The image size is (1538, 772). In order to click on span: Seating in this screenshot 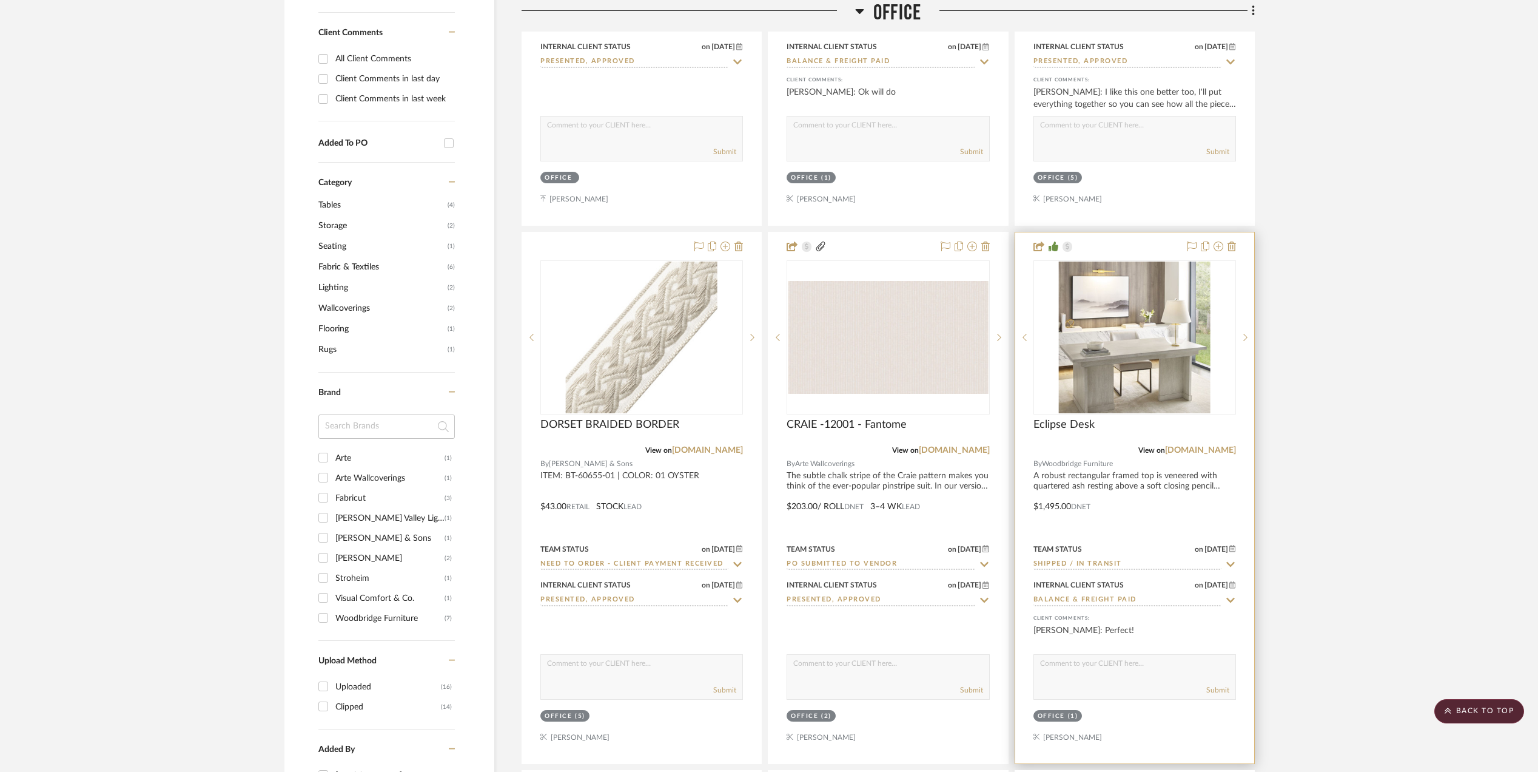, I will do `click(382, 246)`.